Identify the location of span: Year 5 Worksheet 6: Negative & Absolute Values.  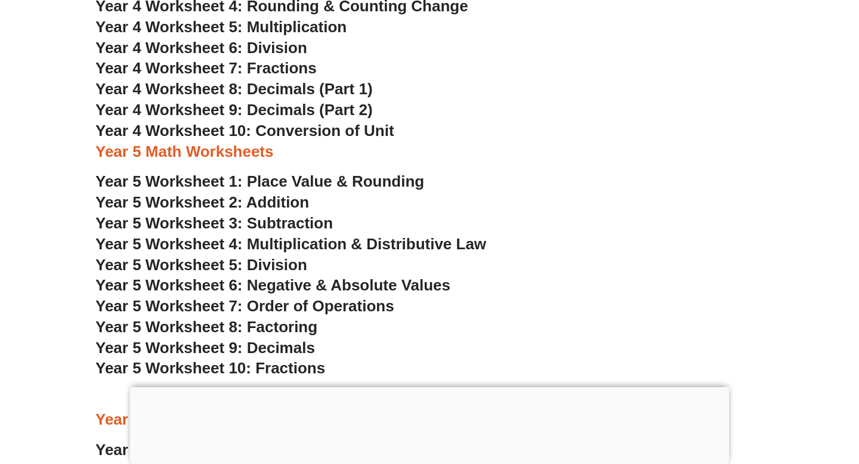
(273, 285).